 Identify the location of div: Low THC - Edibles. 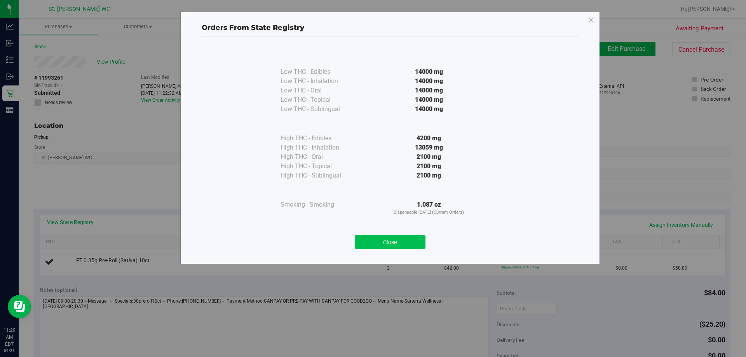
(320, 72).